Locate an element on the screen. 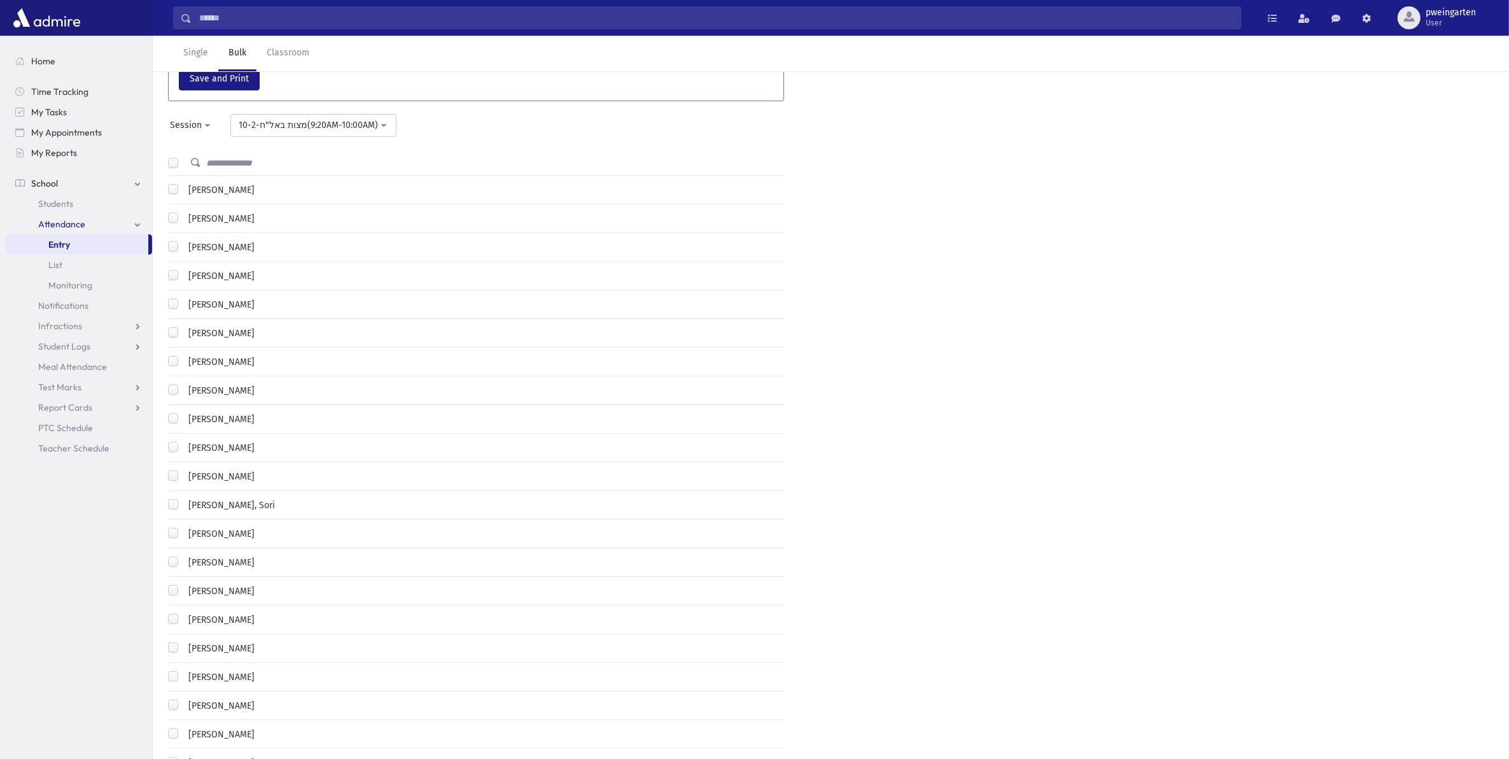 The width and height of the screenshot is (1509, 759). a: Student Logs is located at coordinates (78, 346).